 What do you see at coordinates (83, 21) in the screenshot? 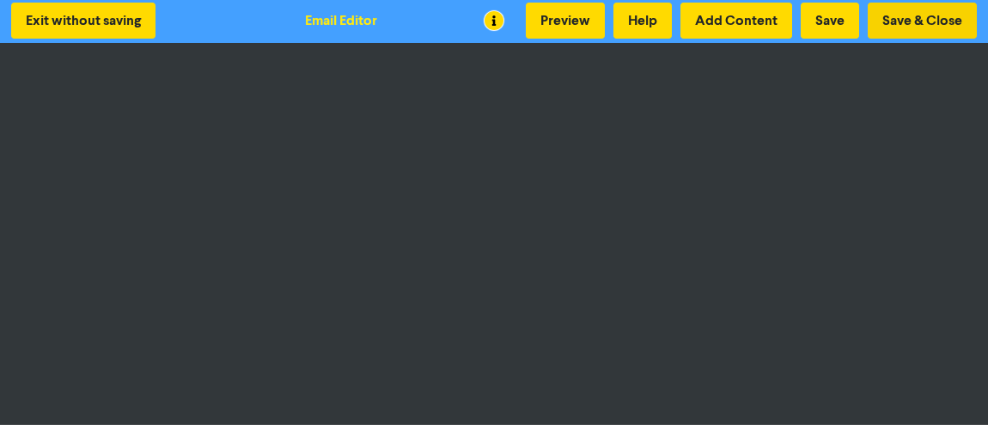
I see `button: Exit without saving` at bounding box center [83, 21].